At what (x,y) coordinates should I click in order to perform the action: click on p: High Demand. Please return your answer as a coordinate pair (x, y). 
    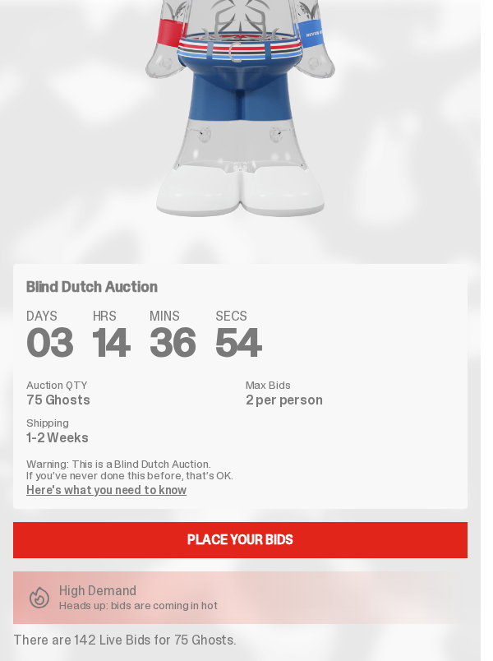
    Looking at the image, I should click on (138, 591).